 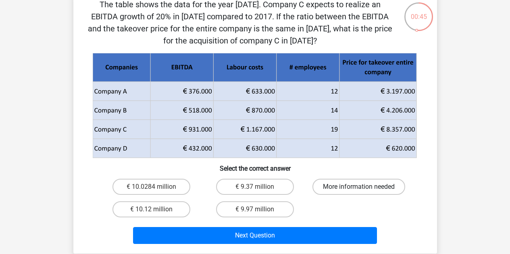 What do you see at coordinates (255, 236) in the screenshot?
I see `button: Next Question` at bounding box center [255, 236].